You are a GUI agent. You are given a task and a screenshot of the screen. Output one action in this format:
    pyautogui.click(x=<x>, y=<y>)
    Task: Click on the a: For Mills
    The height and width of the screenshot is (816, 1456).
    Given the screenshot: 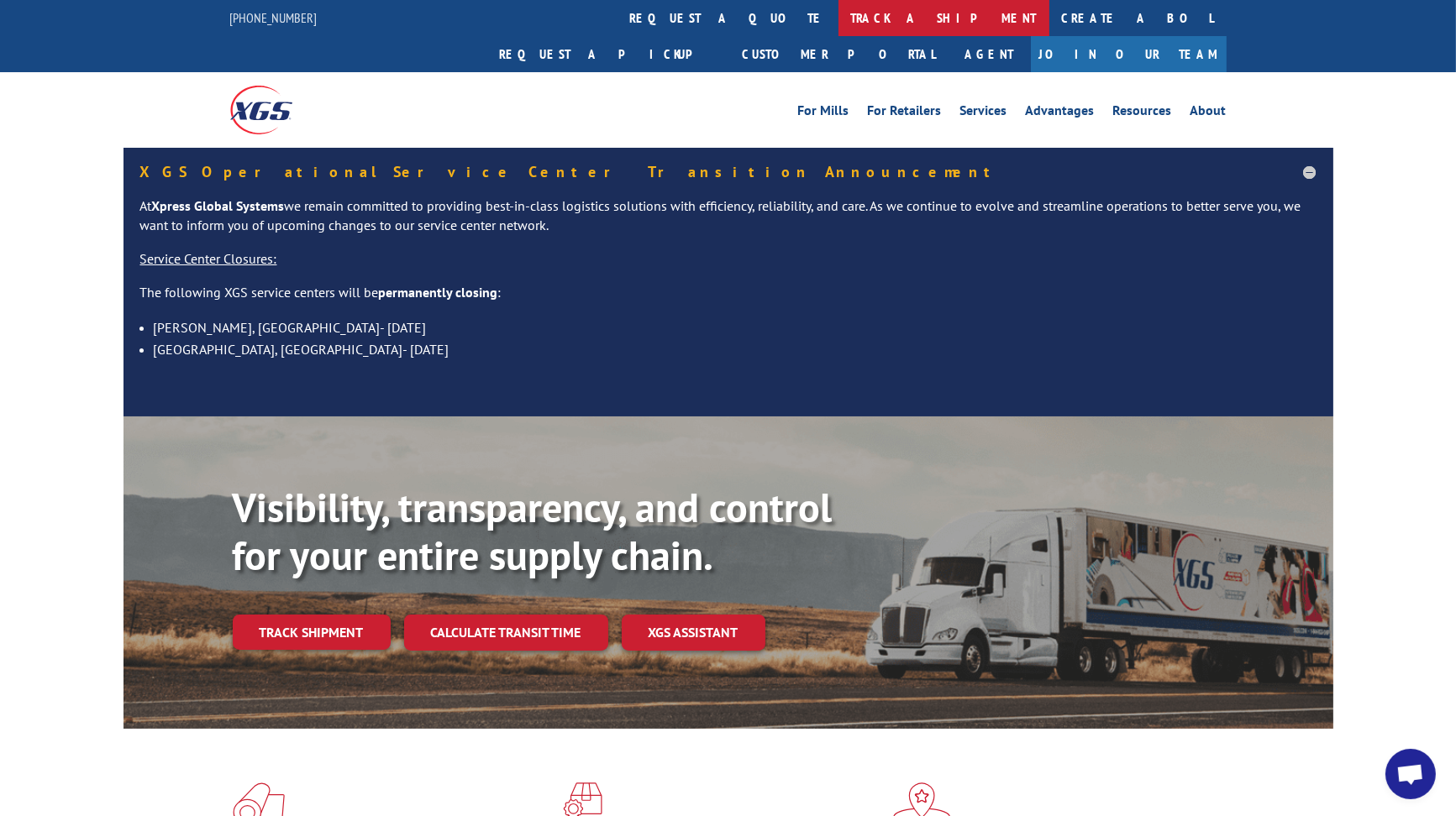 What is the action you would take?
    pyautogui.click(x=823, y=114)
    